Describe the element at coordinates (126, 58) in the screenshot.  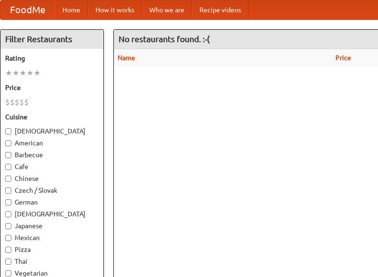
I see `a: Name` at that location.